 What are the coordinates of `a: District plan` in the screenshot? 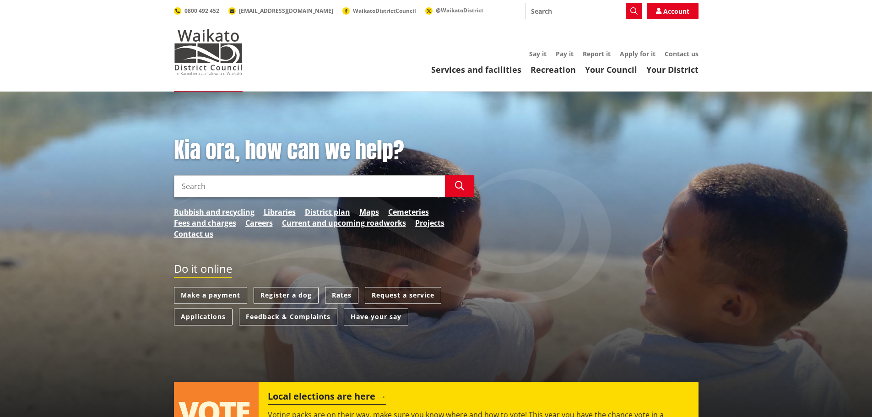 It's located at (327, 212).